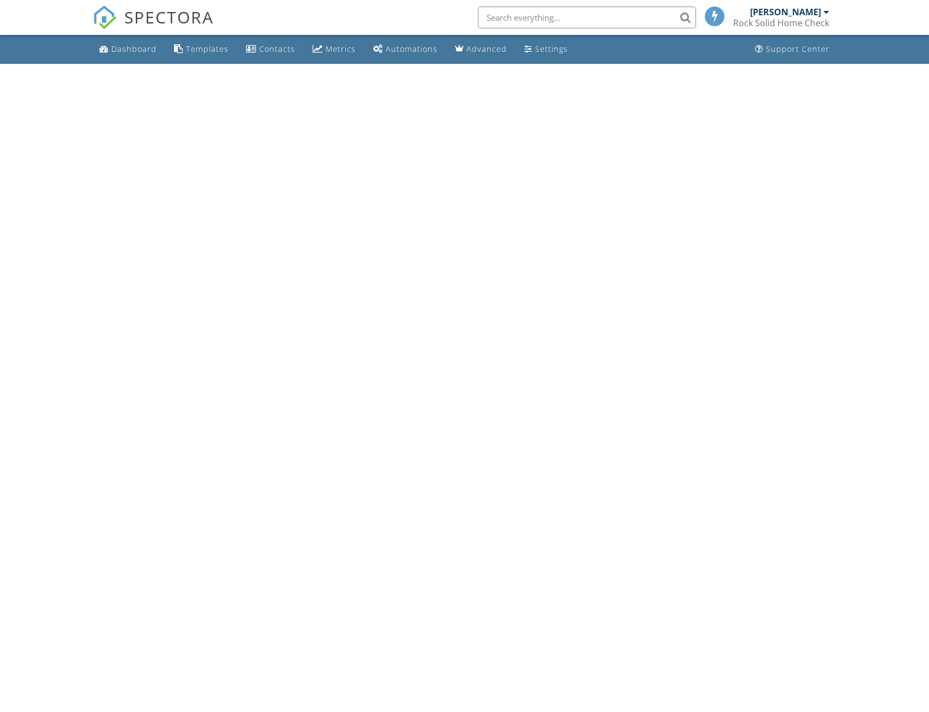  I want to click on a: Contacts, so click(271, 49).